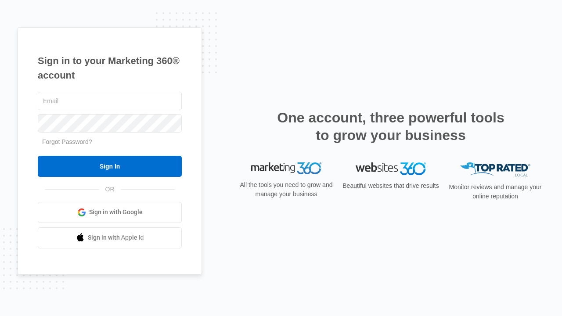 The width and height of the screenshot is (562, 316). What do you see at coordinates (391, 186) in the screenshot?
I see `p: Beautiful websites that drive results` at bounding box center [391, 186].